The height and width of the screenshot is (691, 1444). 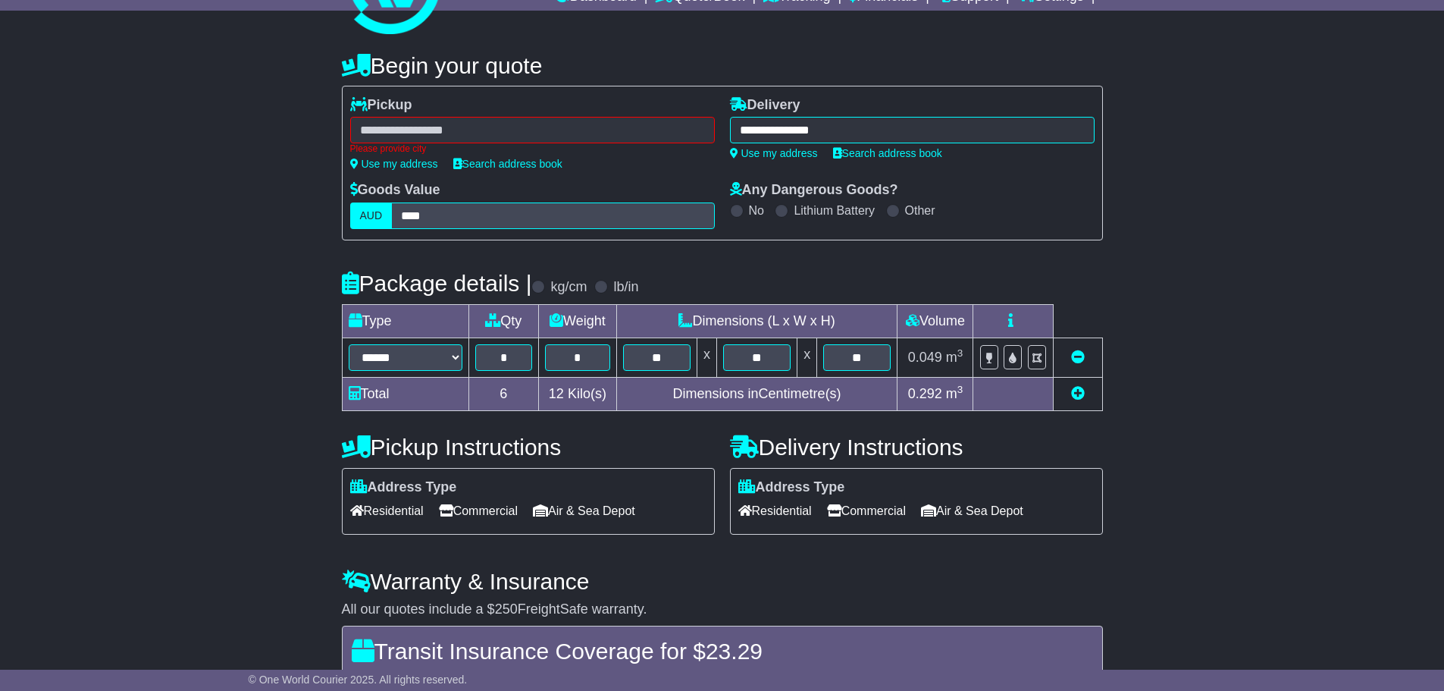 I want to click on label: AUD, so click(x=371, y=215).